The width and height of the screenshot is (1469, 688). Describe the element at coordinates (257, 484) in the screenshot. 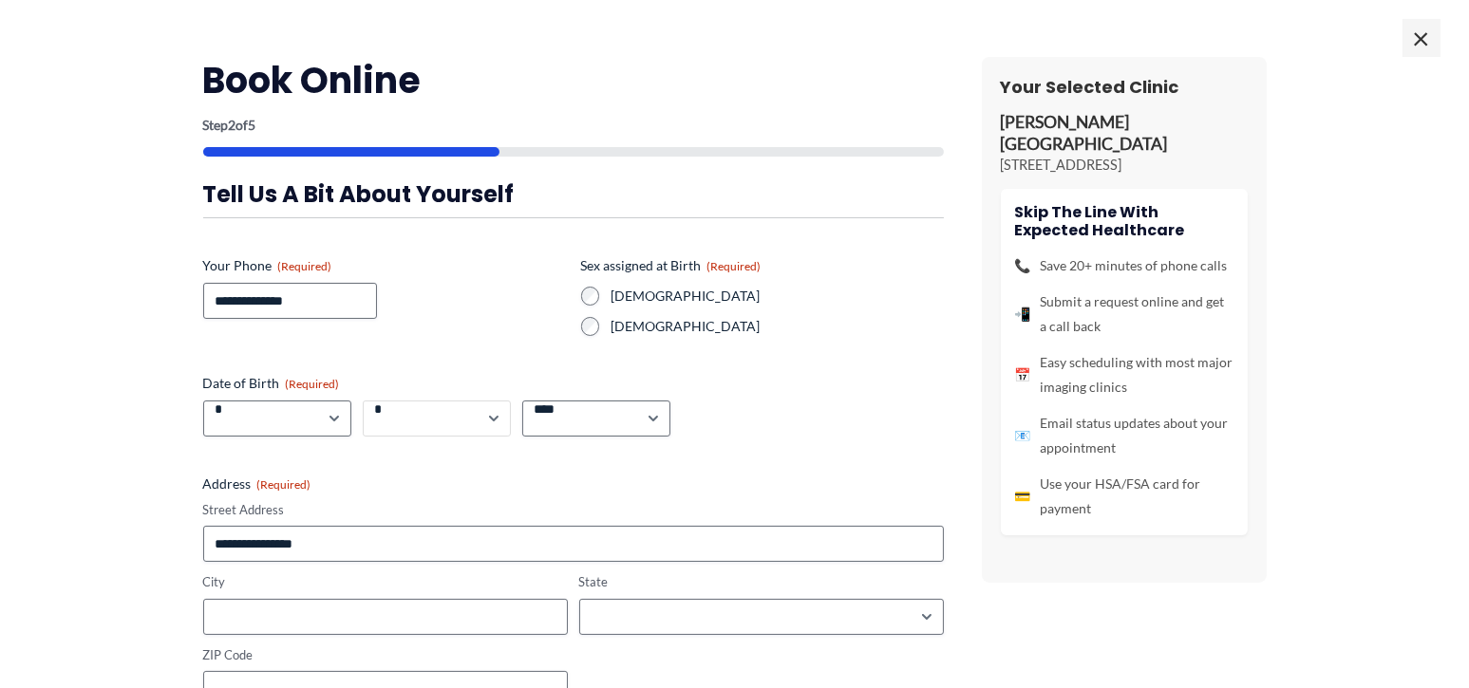

I see `legend: Address` at that location.